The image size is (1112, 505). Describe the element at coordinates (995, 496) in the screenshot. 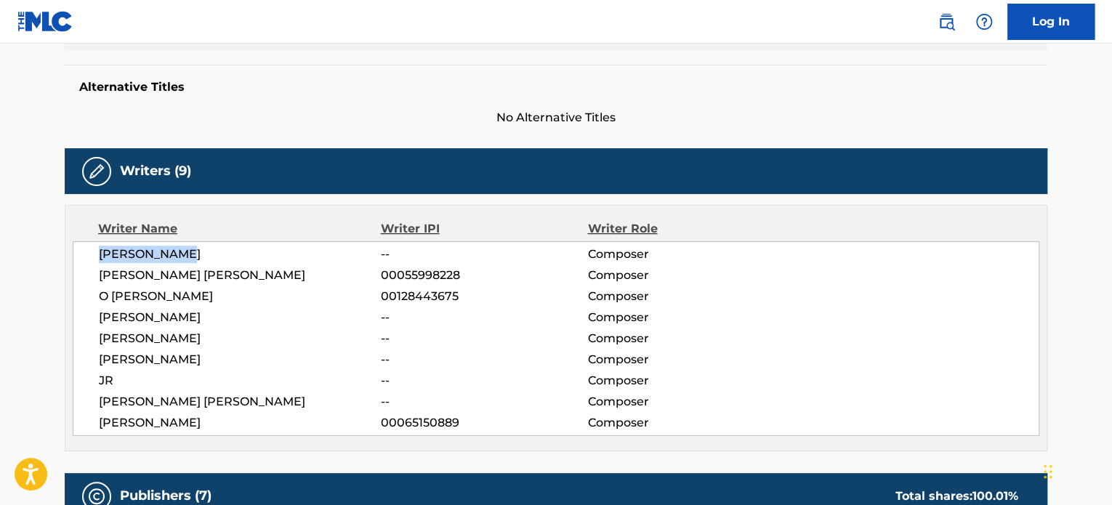

I see `span: 100.01 %` at that location.